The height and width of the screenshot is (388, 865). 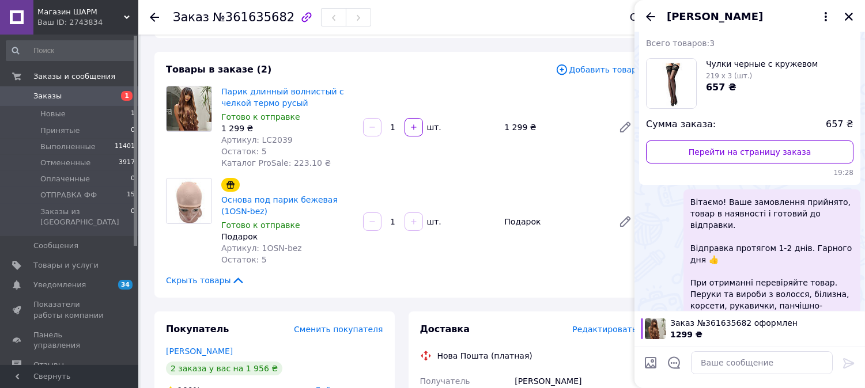 What do you see at coordinates (604, 329) in the screenshot?
I see `span: Редактировать` at bounding box center [604, 329].